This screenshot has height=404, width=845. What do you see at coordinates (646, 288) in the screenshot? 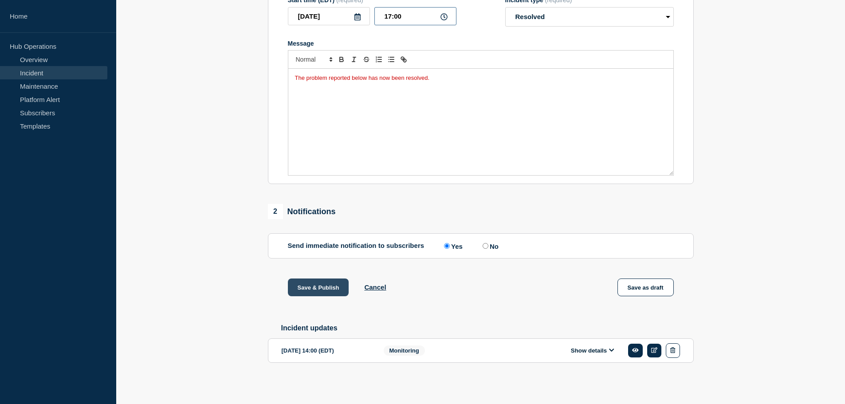
I see `button: Save as draft` at bounding box center [646, 288].